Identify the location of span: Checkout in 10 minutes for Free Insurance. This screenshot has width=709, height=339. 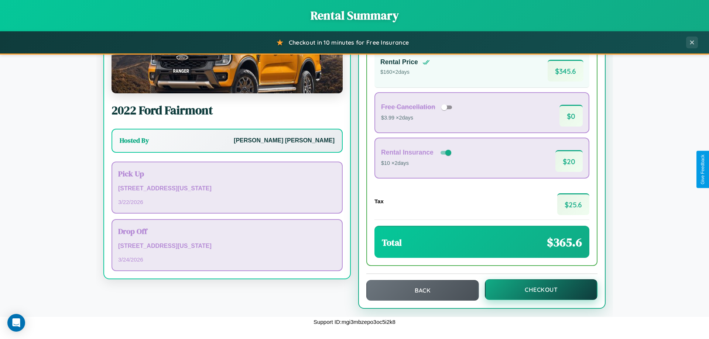
(349, 42).